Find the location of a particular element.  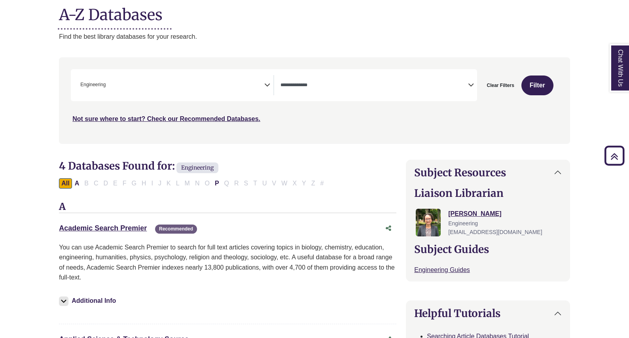

button: Filter Results P is located at coordinates (217, 184).